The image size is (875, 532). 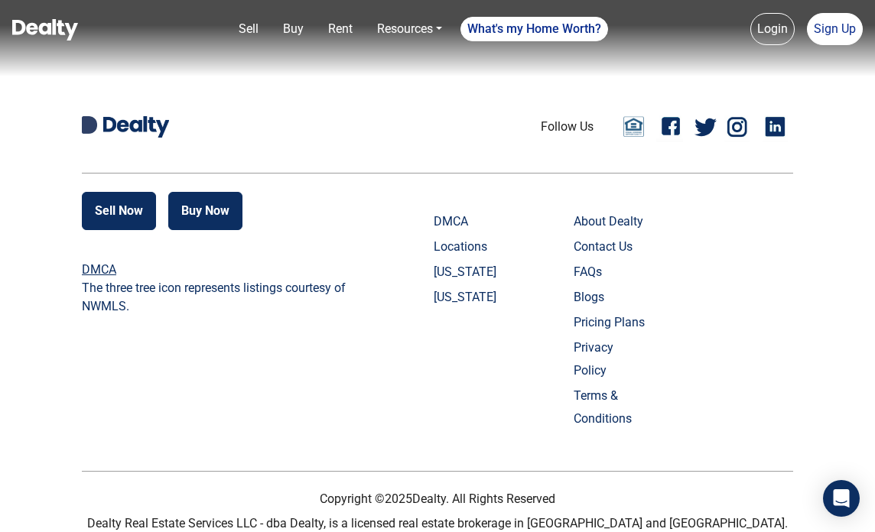 I want to click on p: Copyright © 2025 Dealty. All Rights Reserved, so click(x=437, y=499).